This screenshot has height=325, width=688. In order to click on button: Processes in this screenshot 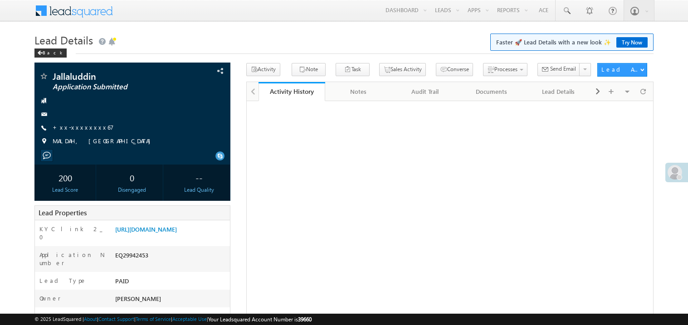, I will do `click(505, 69)`.